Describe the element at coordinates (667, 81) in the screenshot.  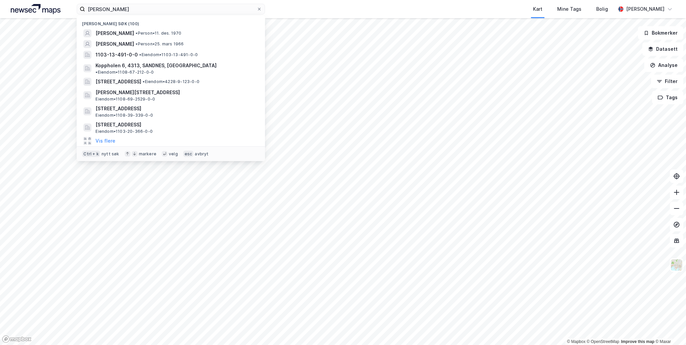
I see `button: Filter` at that location.